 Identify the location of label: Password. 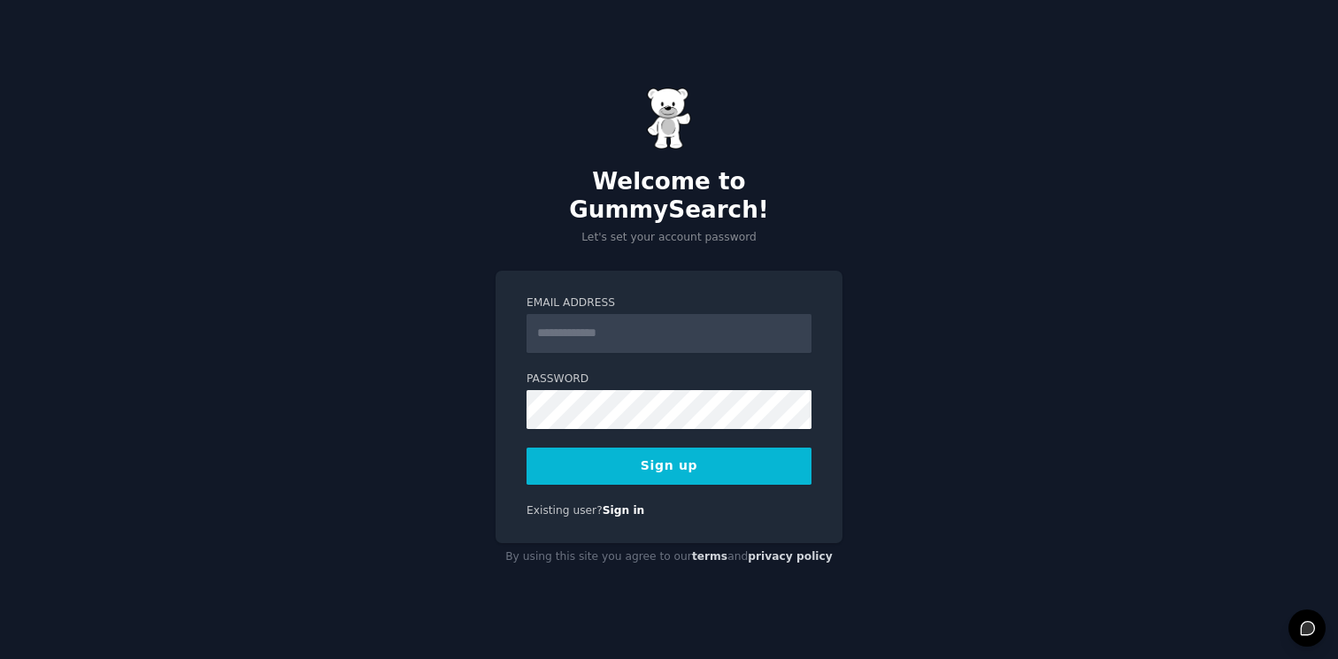
(669, 380).